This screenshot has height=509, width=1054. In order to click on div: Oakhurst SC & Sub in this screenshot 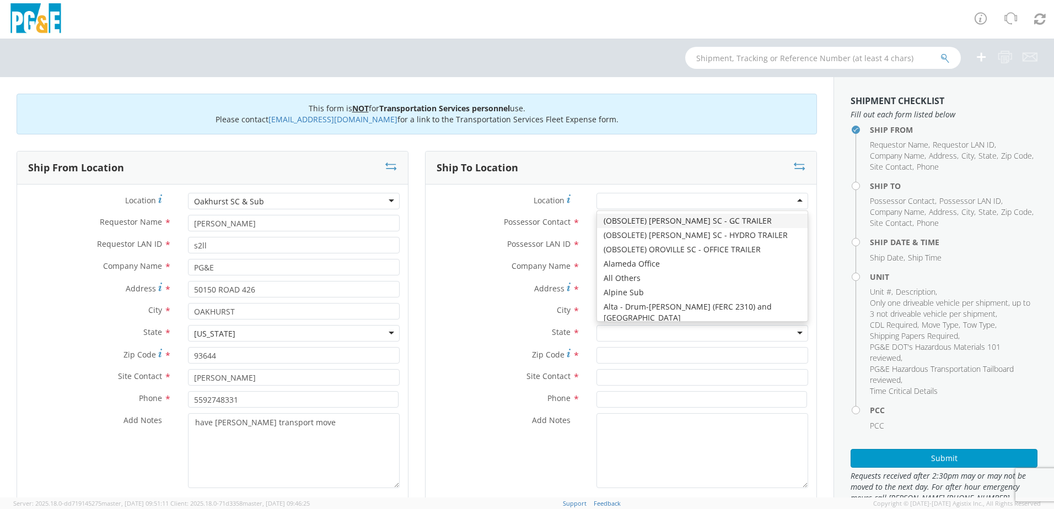, I will do `click(229, 202)`.